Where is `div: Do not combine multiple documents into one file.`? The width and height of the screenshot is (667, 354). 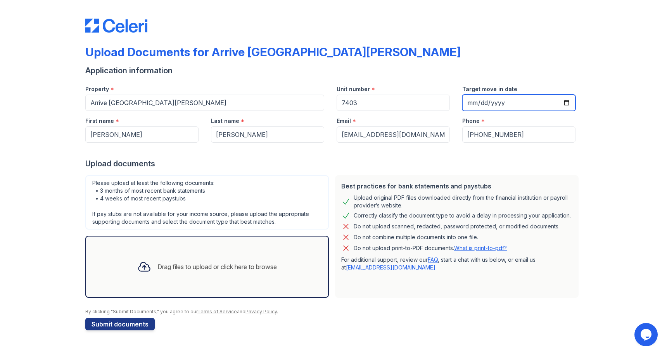
div: Do not combine multiple documents into one file. is located at coordinates (415, 237).